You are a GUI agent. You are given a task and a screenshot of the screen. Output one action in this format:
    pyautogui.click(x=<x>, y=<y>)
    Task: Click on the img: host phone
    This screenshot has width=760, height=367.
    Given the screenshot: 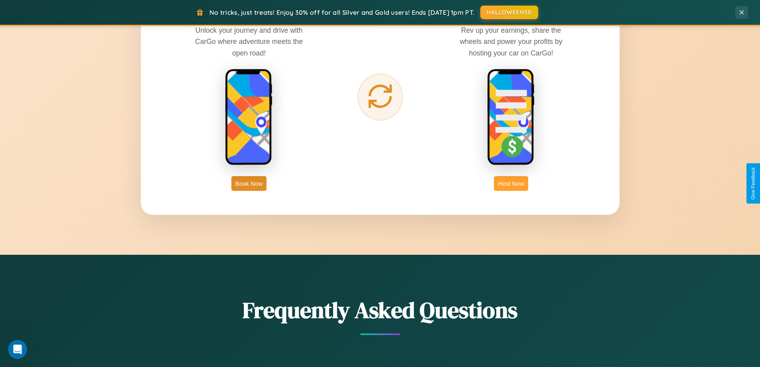 What is the action you would take?
    pyautogui.click(x=511, y=117)
    